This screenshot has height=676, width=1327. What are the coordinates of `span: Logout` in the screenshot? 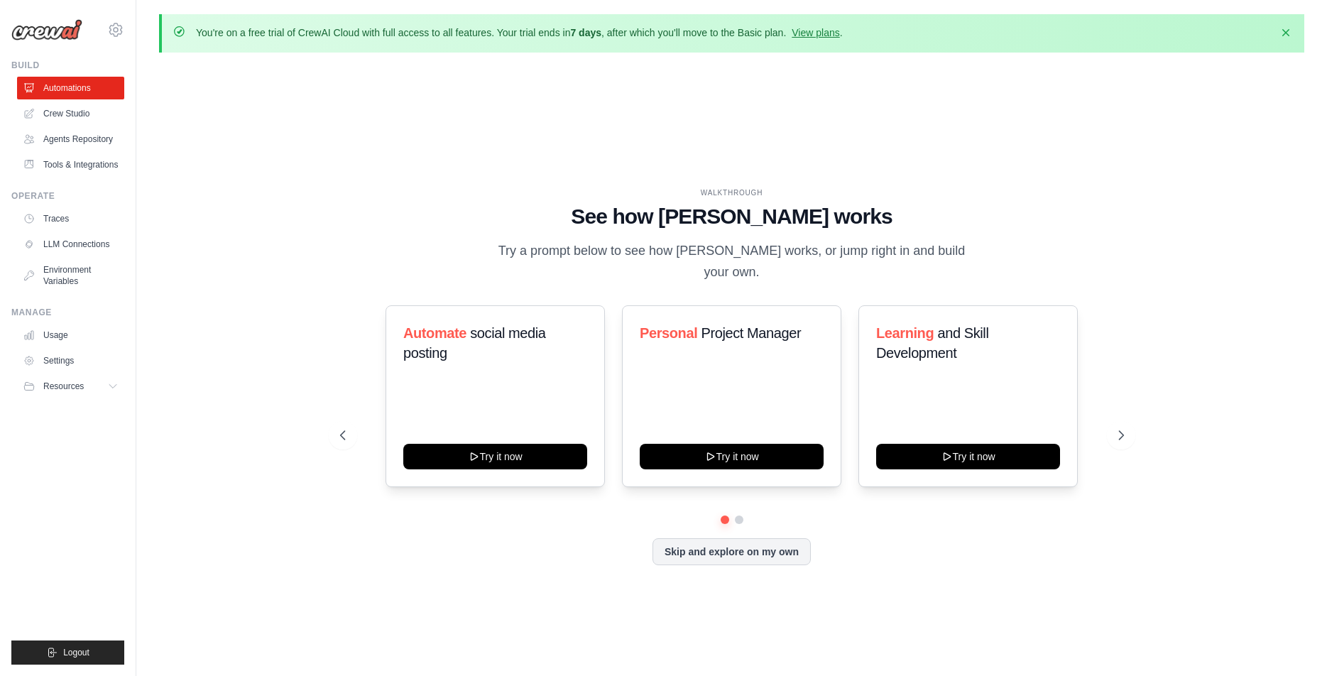 It's located at (76, 652).